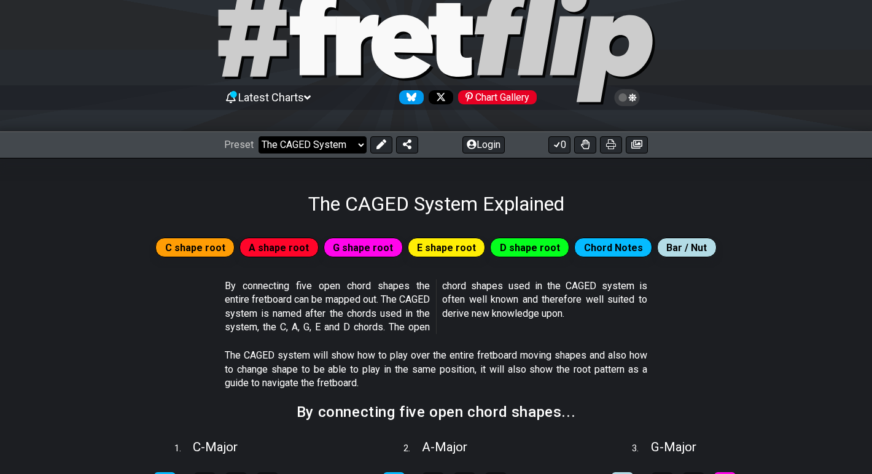  Describe the element at coordinates (436, 204) in the screenshot. I see `h1: The CAGED System Explained` at that location.